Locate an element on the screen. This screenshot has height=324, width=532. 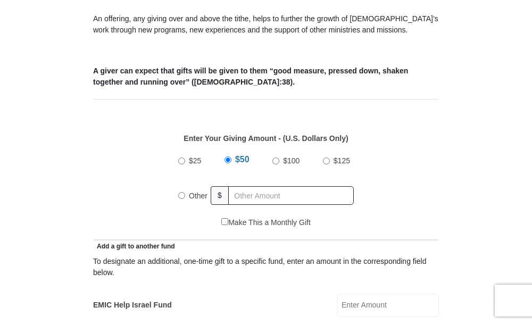
span: Add a gift to another fund is located at coordinates (134, 246).